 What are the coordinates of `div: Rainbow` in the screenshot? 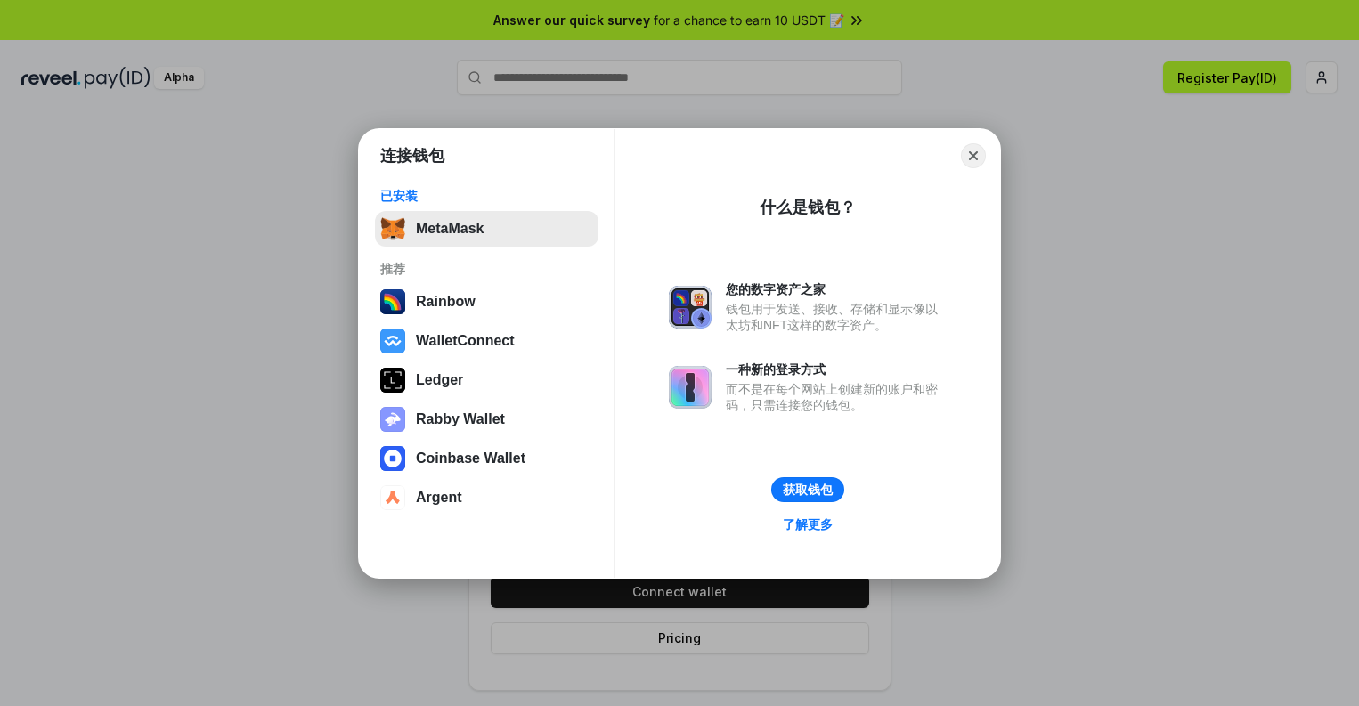 It's located at (445, 302).